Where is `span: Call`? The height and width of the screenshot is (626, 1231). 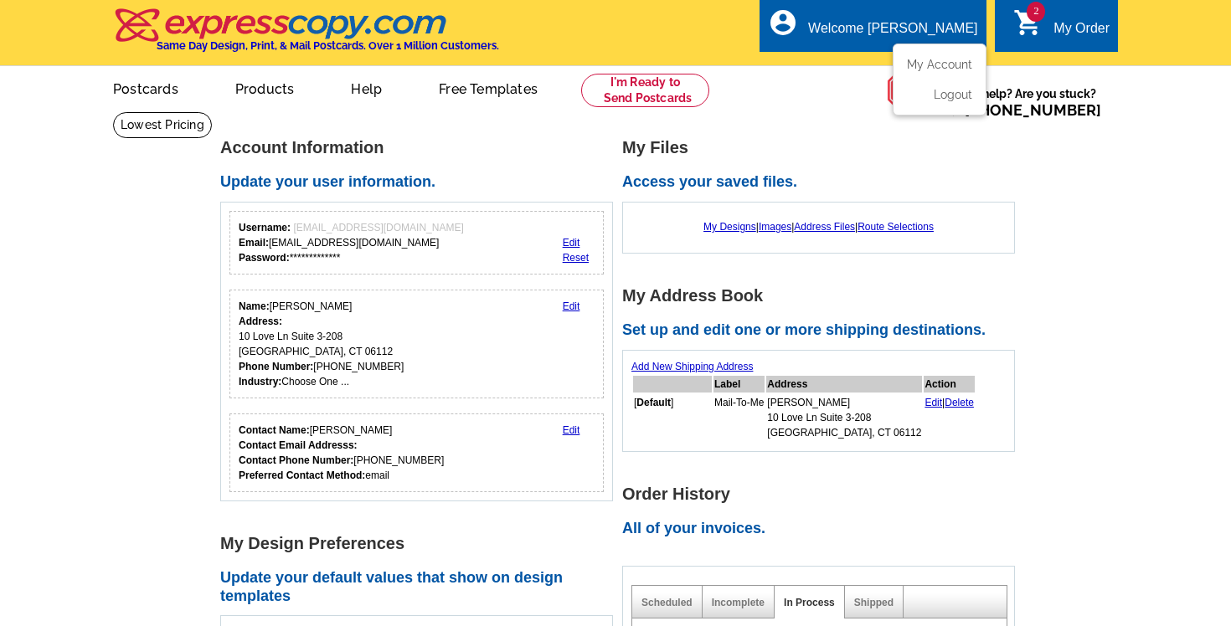 span: Call is located at coordinates (1018, 110).